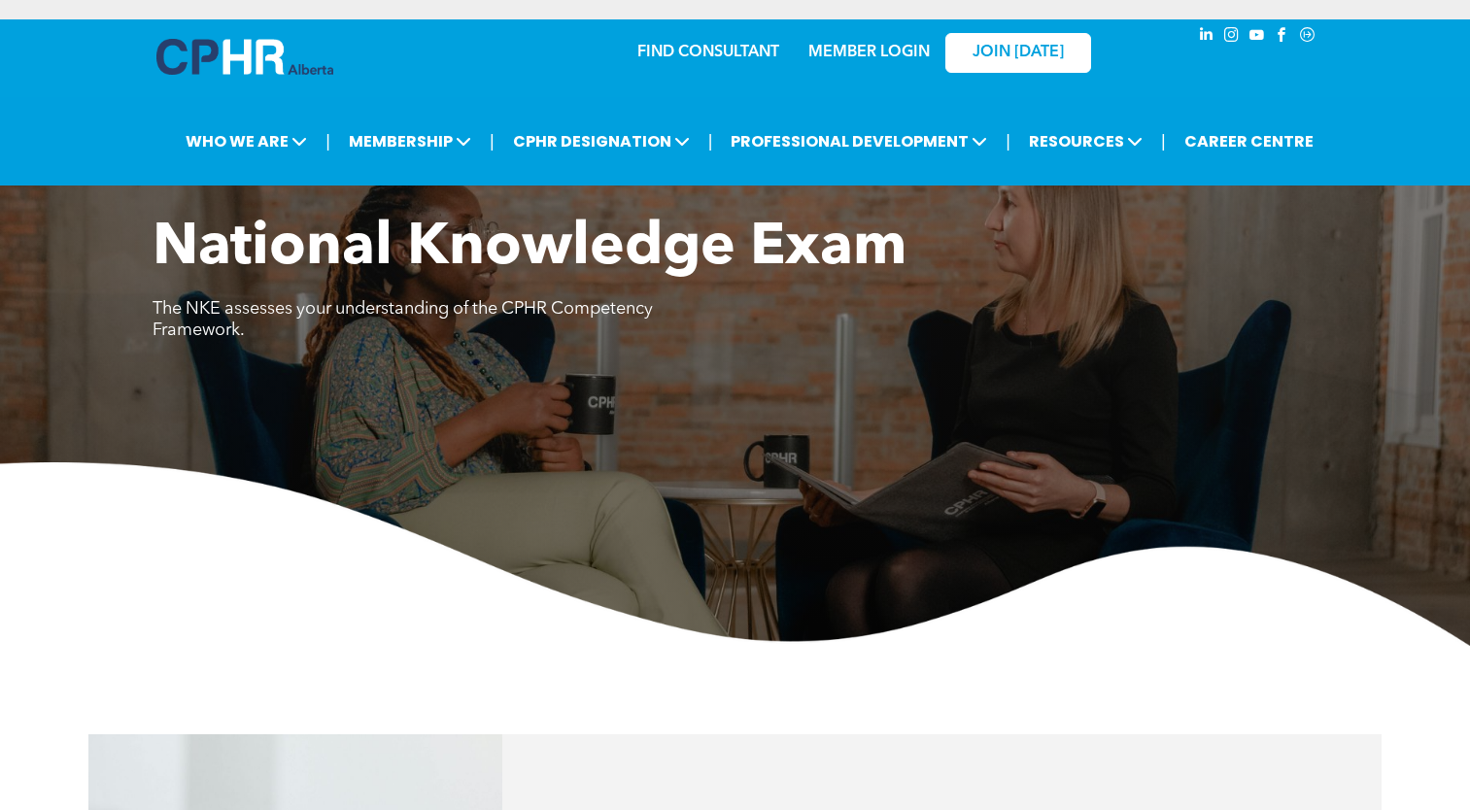  Describe the element at coordinates (402, 320) in the screenshot. I see `span: The NKE assesses your understanding of the CPHR Competency Framework.` at that location.